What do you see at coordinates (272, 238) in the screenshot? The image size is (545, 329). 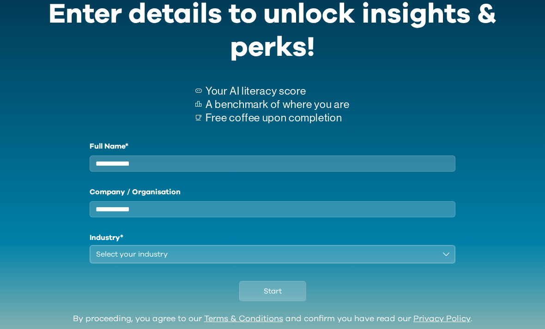 I see `h1: Industry*` at bounding box center [272, 238].